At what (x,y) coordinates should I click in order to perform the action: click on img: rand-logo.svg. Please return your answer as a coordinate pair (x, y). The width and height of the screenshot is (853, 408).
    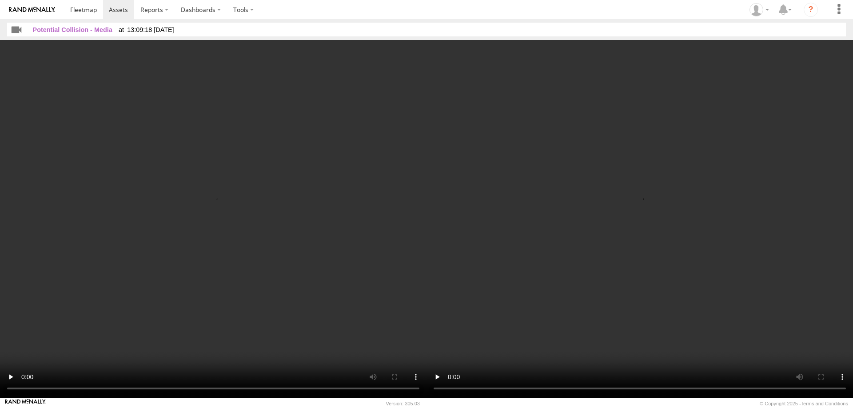
    Looking at the image, I should click on (32, 10).